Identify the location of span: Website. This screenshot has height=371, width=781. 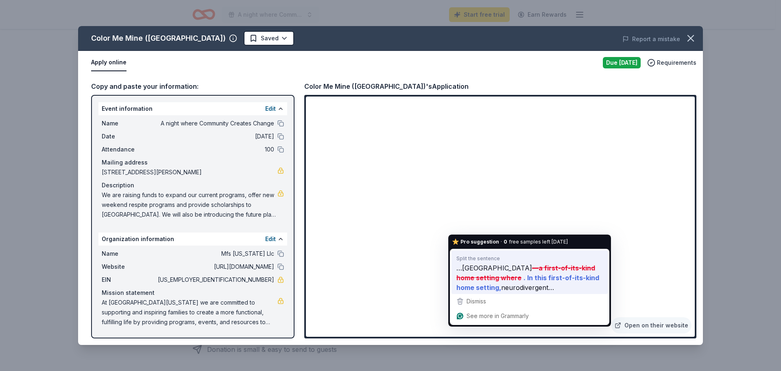
(129, 266).